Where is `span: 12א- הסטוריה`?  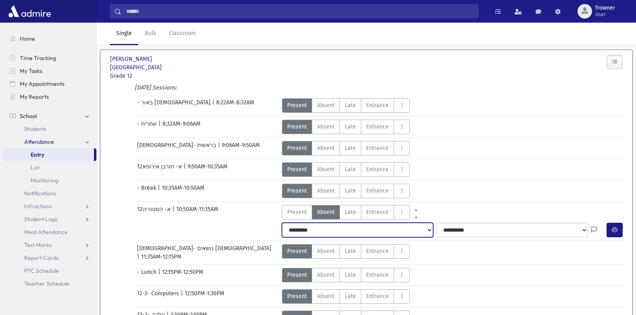 span: 12א- הסטוריה is located at coordinates (155, 213).